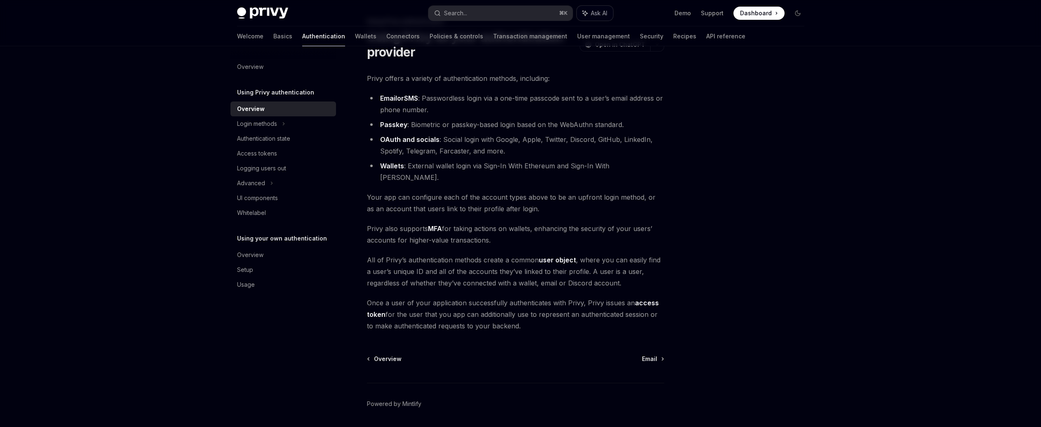  Describe the element at coordinates (282, 238) in the screenshot. I see `h5: Using your own authentication` at that location.